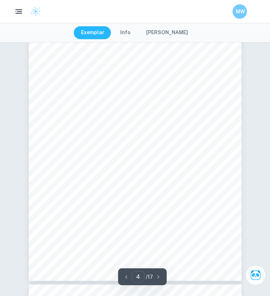 The image size is (270, 296). Describe the element at coordinates (149, 277) in the screenshot. I see `p: / 17` at that location.